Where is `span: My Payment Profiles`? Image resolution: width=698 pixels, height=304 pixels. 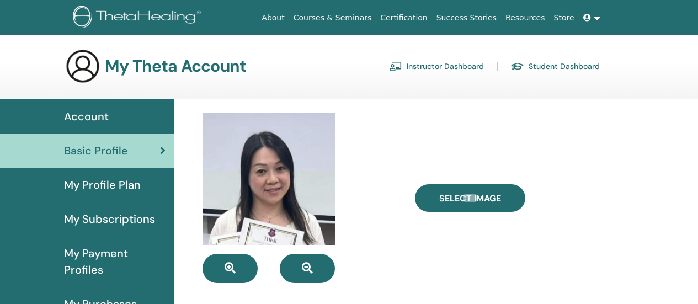
span: My Payment Profiles is located at coordinates (115, 261).